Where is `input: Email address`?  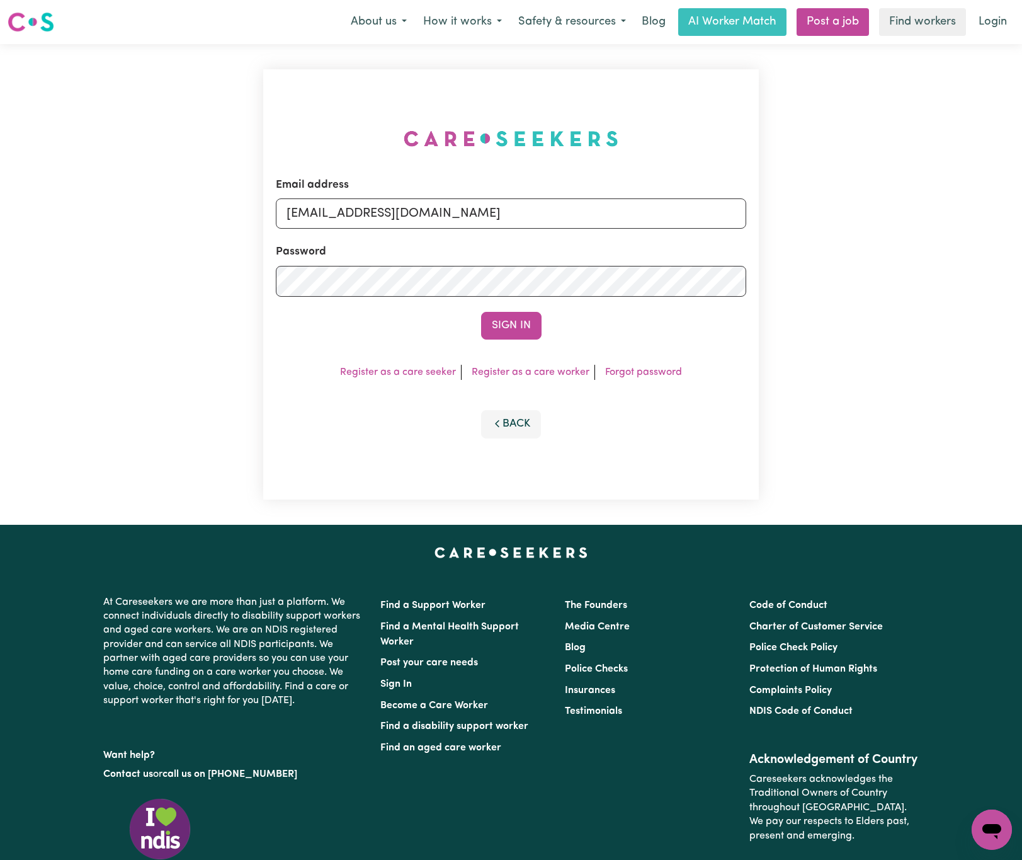
input: Email address is located at coordinates (511, 214).